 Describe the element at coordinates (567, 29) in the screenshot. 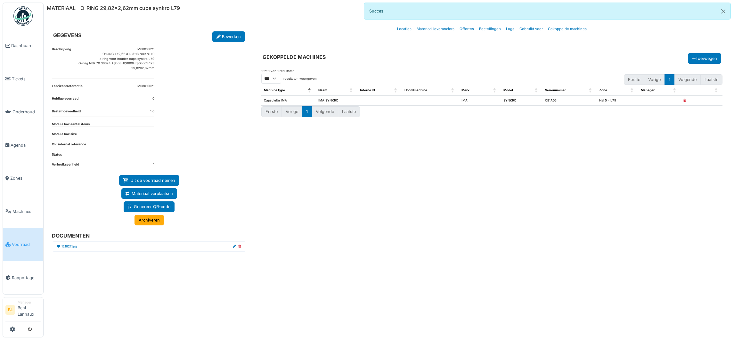

I see `a: Gekoppelde machines` at that location.